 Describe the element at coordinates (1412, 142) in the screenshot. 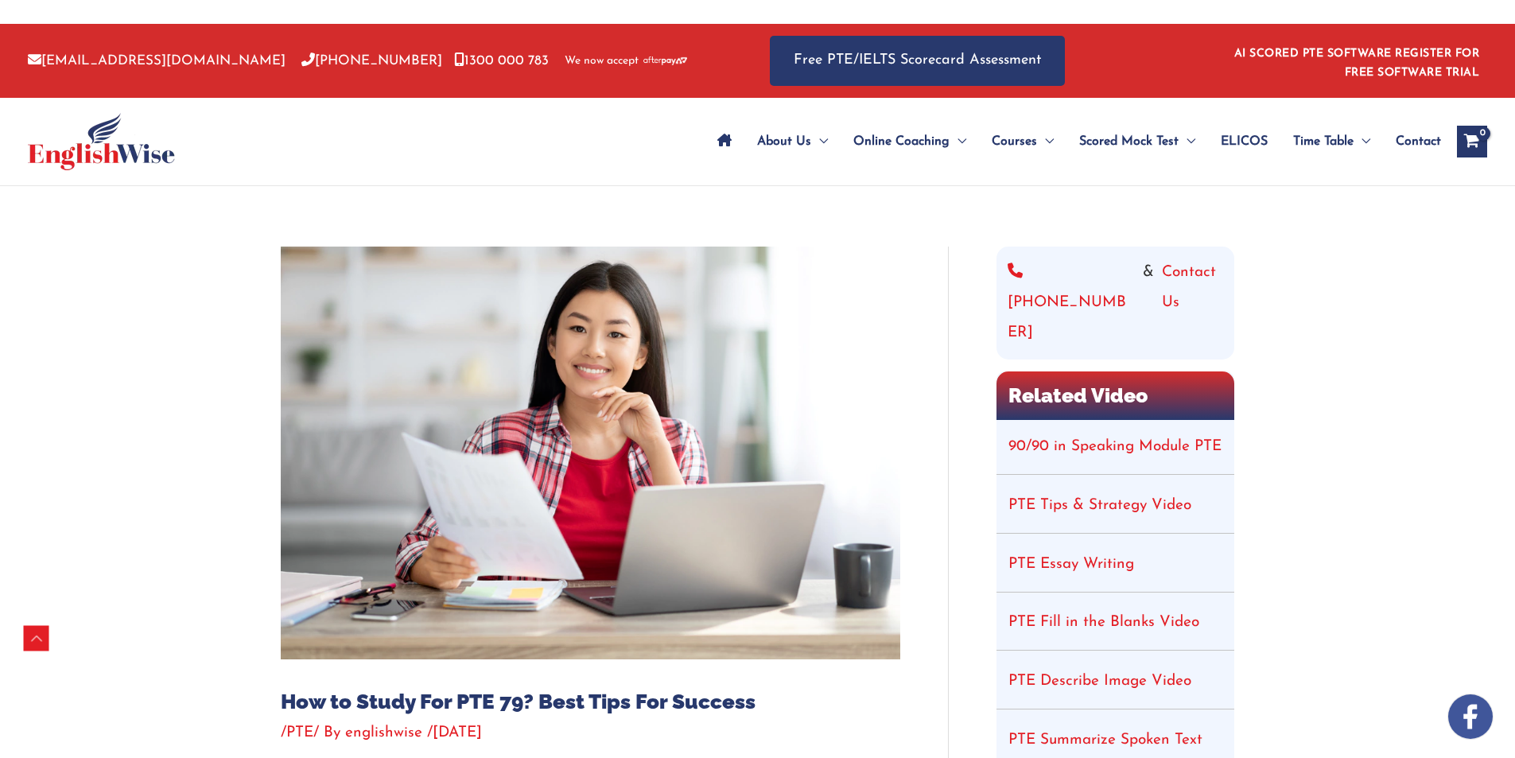

I see `a: Contact` at that location.